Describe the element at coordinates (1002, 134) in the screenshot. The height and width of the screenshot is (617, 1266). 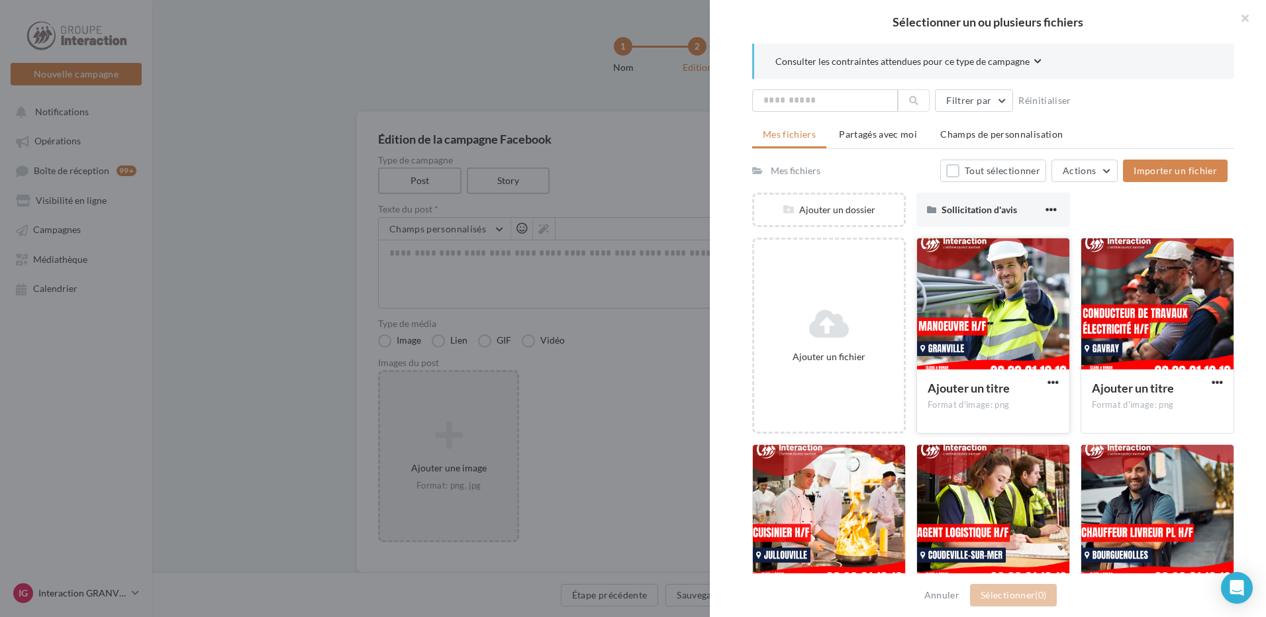
I see `span: Champs de personnalisation` at that location.